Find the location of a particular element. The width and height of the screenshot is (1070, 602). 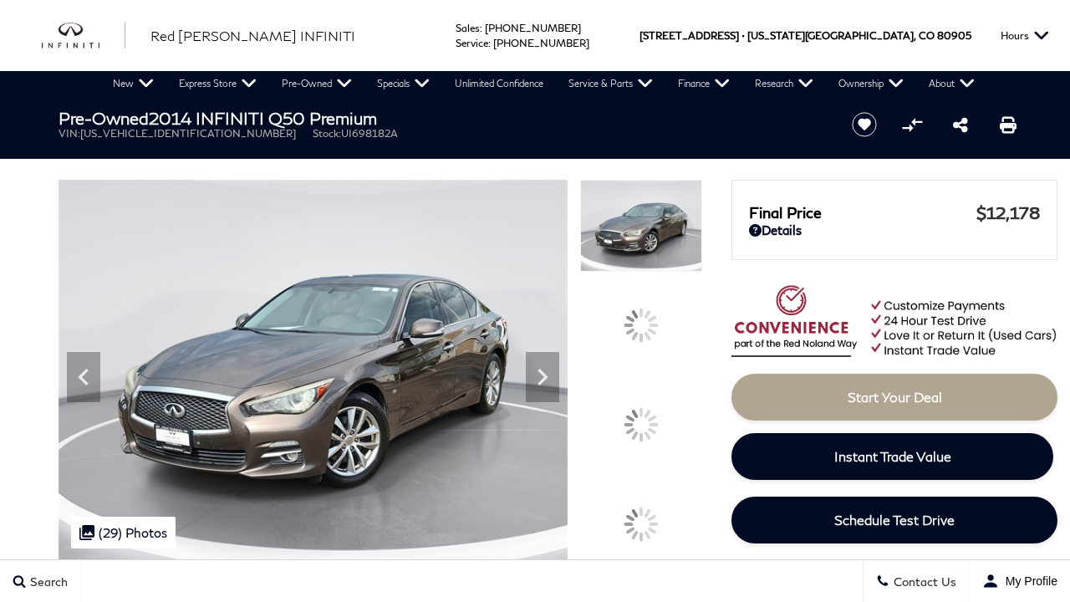

span: Stock: is located at coordinates (327, 133).